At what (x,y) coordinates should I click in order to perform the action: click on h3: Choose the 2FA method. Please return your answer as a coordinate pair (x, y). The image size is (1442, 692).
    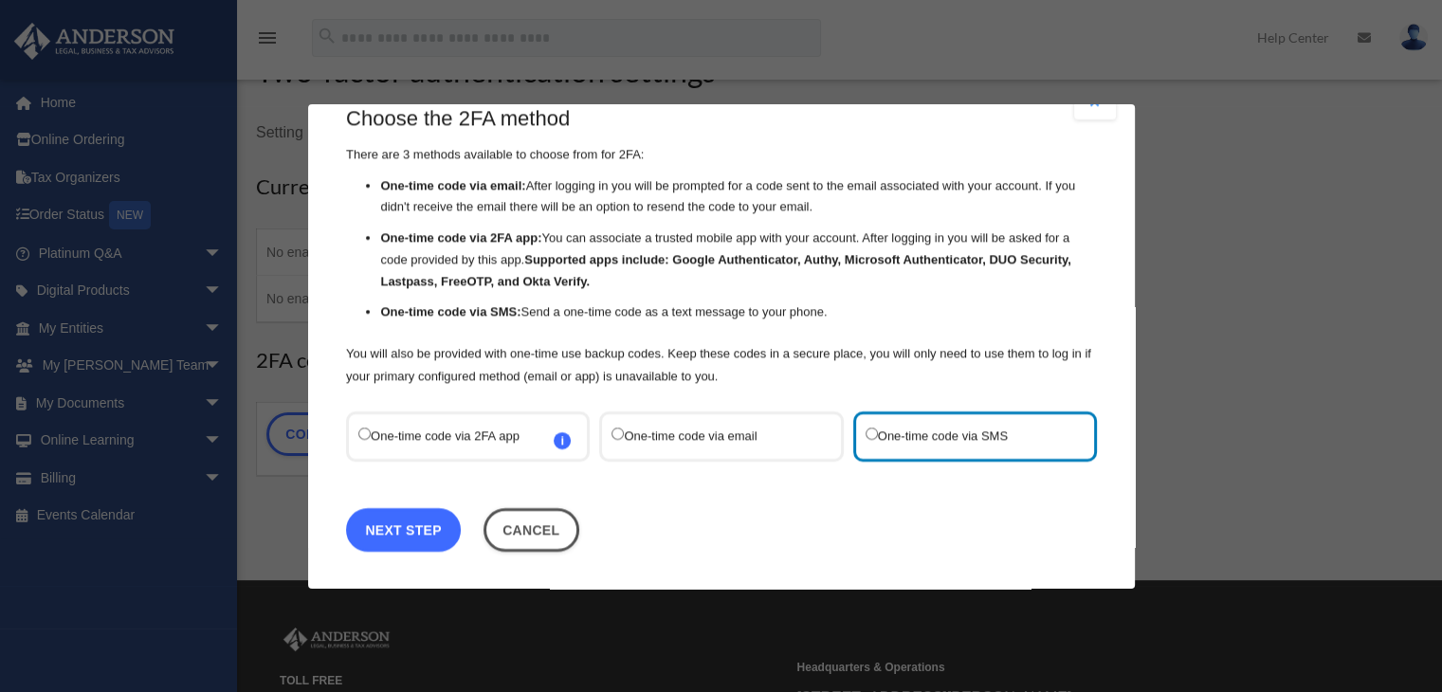
    Looking at the image, I should click on (722, 119).